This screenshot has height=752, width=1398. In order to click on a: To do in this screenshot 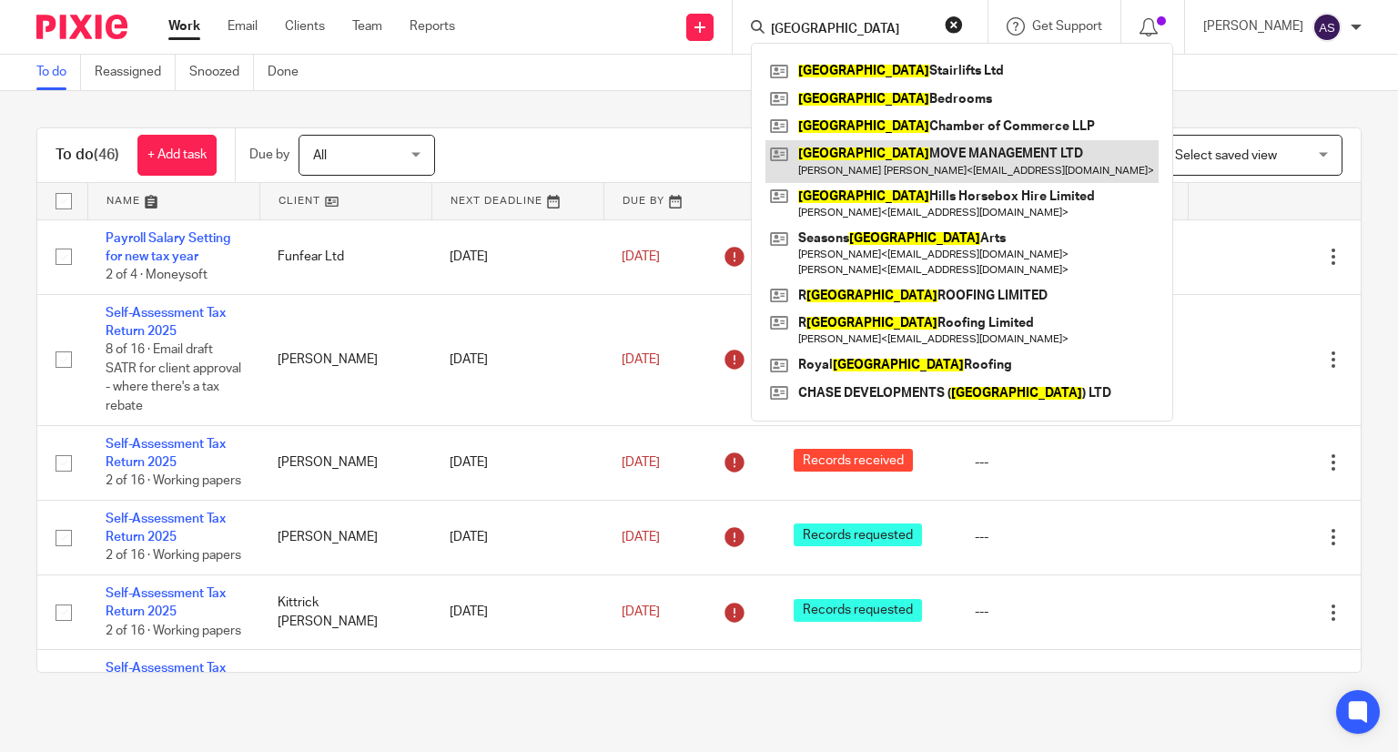, I will do `click(58, 72)`.